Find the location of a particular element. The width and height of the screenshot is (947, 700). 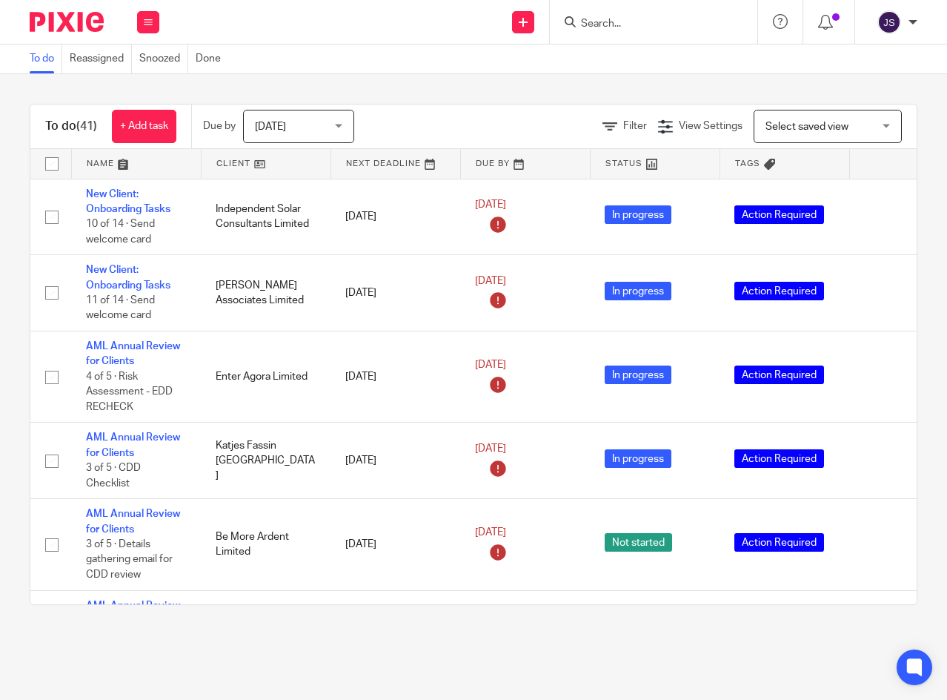

span: Filter is located at coordinates (635, 126).